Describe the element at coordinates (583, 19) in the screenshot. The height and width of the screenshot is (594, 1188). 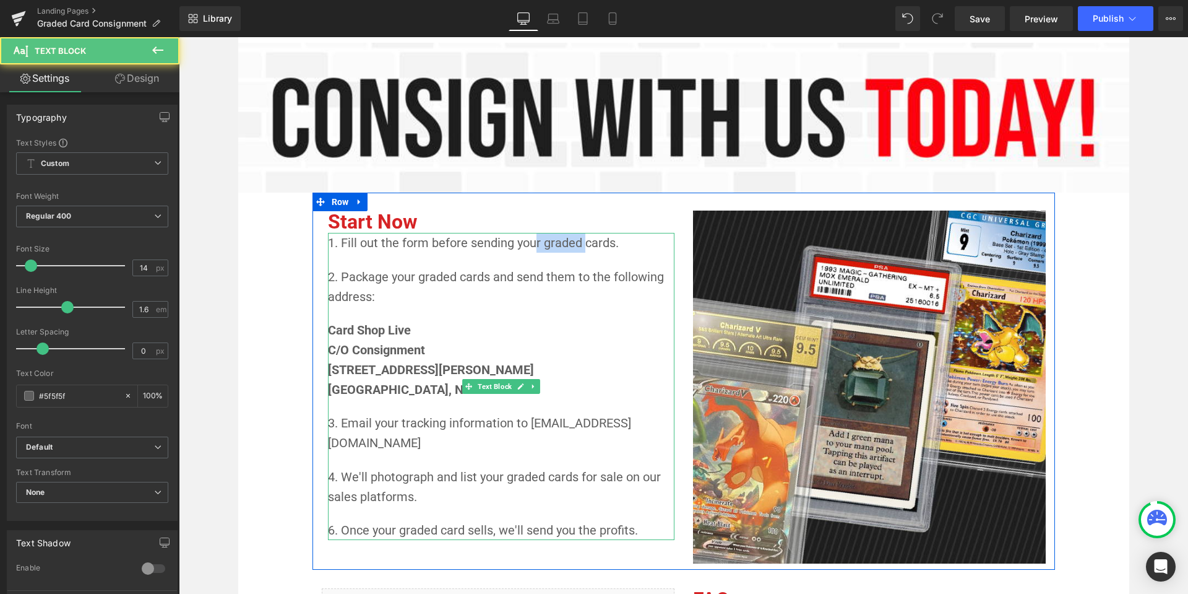
I see `a: Tablet` at that location.